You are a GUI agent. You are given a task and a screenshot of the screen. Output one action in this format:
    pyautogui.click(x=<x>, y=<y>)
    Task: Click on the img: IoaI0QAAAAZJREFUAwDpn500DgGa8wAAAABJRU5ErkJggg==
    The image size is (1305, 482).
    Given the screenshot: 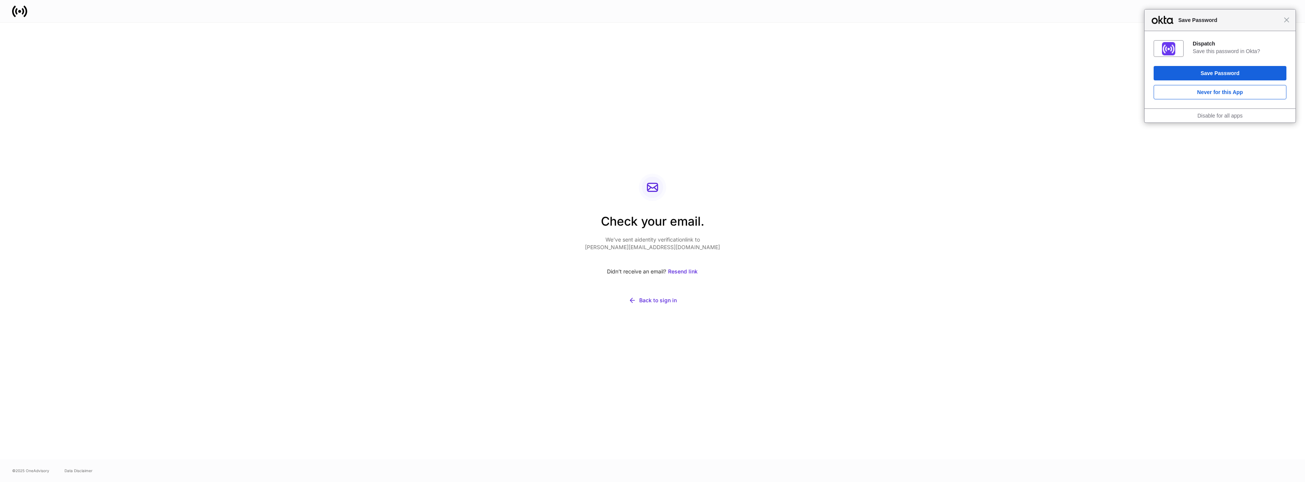 What is the action you would take?
    pyautogui.click(x=1168, y=49)
    